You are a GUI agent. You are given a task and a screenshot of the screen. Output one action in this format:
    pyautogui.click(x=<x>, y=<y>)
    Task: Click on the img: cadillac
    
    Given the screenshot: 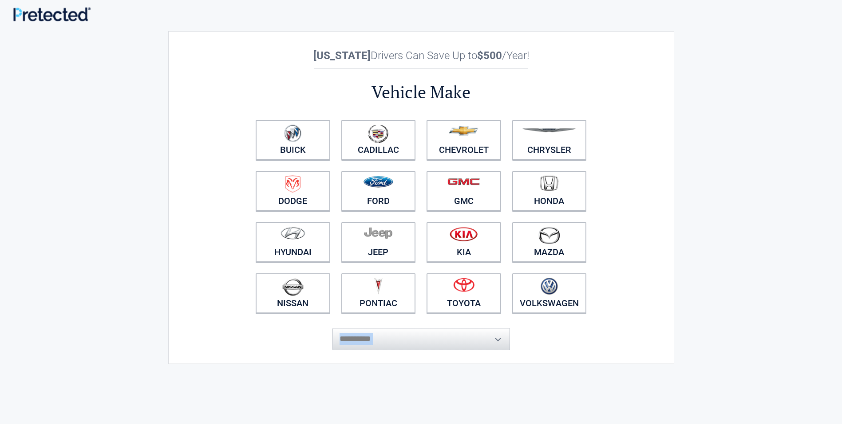 What is the action you would take?
    pyautogui.click(x=378, y=134)
    